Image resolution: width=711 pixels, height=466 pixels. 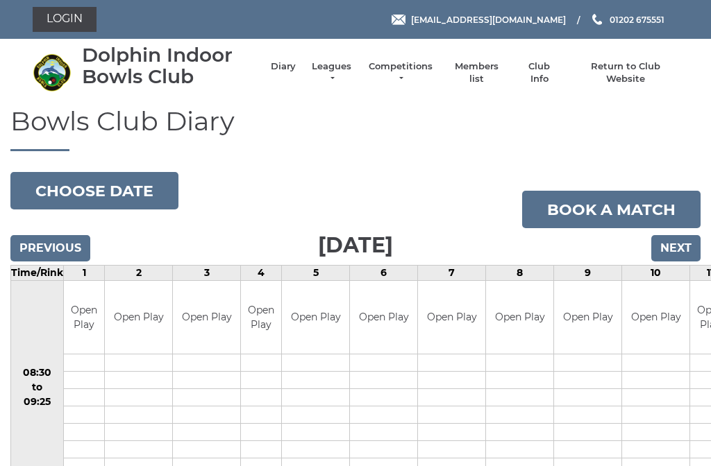 What do you see at coordinates (520, 273) in the screenshot?
I see `td: 8` at bounding box center [520, 273].